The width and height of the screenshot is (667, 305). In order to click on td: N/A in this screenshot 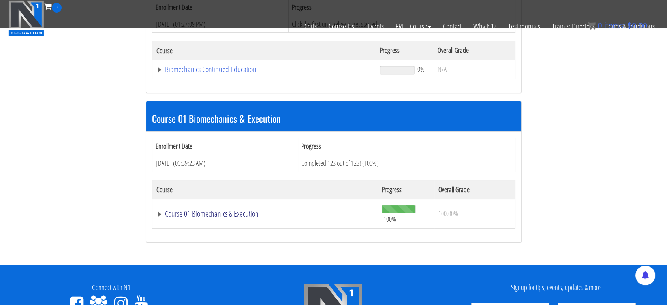, I will do `click(474, 69)`.